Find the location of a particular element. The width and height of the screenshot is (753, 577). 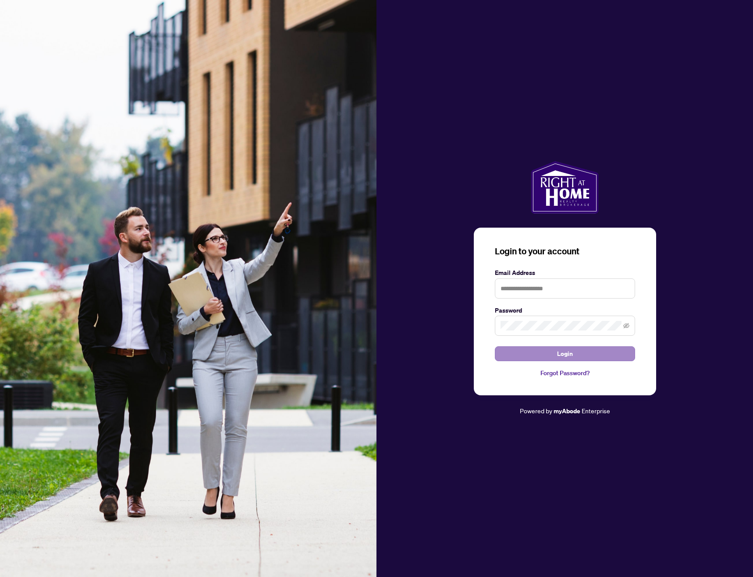

span: Login is located at coordinates (565, 354).